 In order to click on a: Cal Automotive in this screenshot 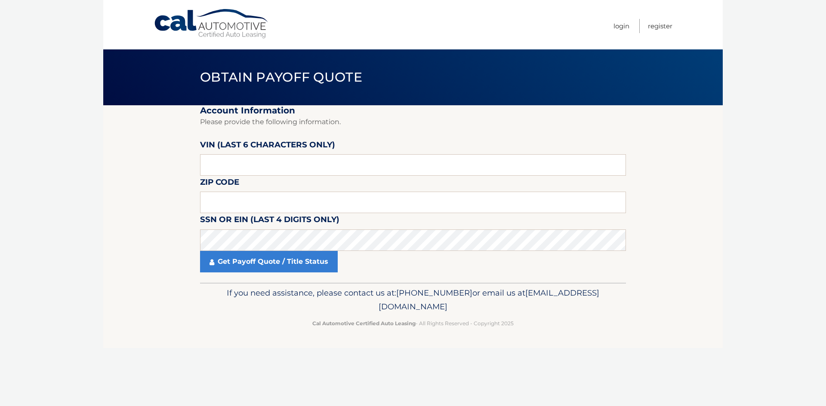, I will do `click(212, 24)`.